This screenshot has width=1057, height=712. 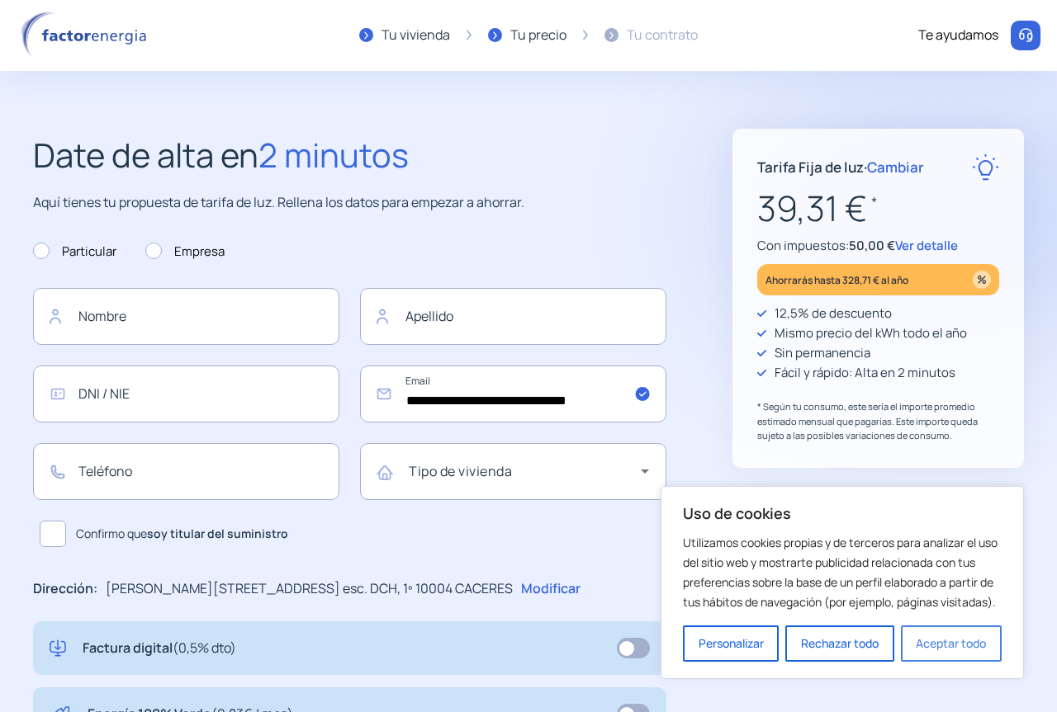 I want to click on p: Tarifa Fija de luz ·, so click(x=840, y=167).